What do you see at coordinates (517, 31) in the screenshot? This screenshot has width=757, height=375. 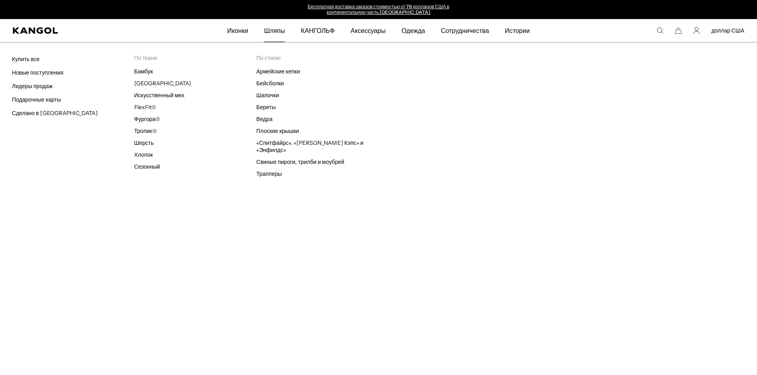 I see `font: Истории` at bounding box center [517, 31].